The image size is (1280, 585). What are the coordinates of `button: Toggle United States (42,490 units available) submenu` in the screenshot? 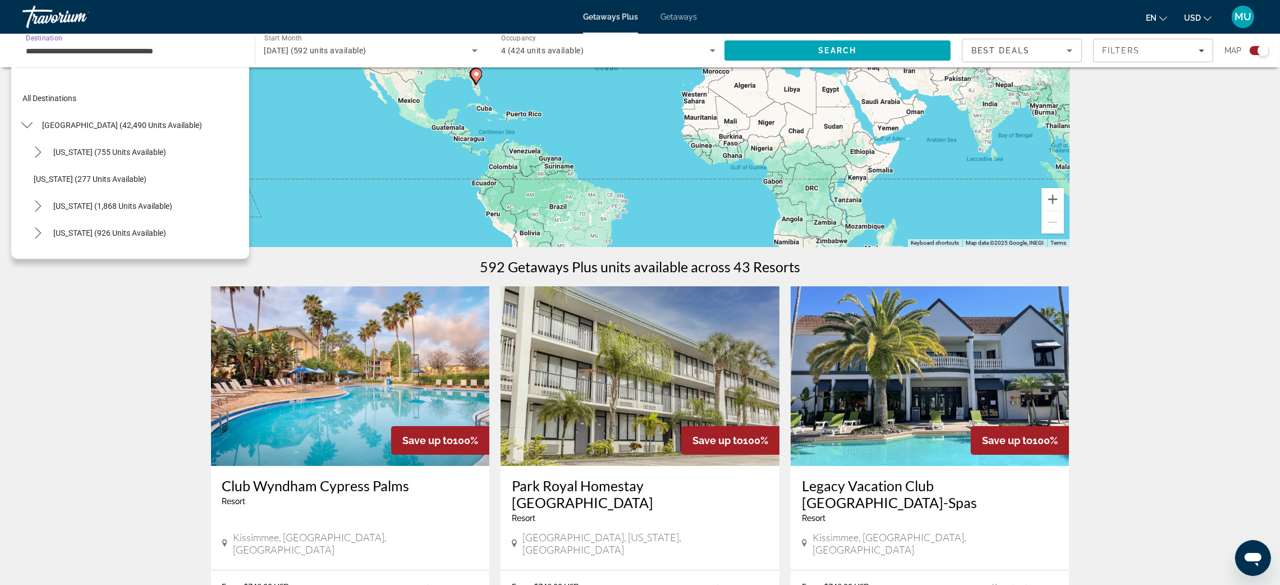 It's located at (26, 125).